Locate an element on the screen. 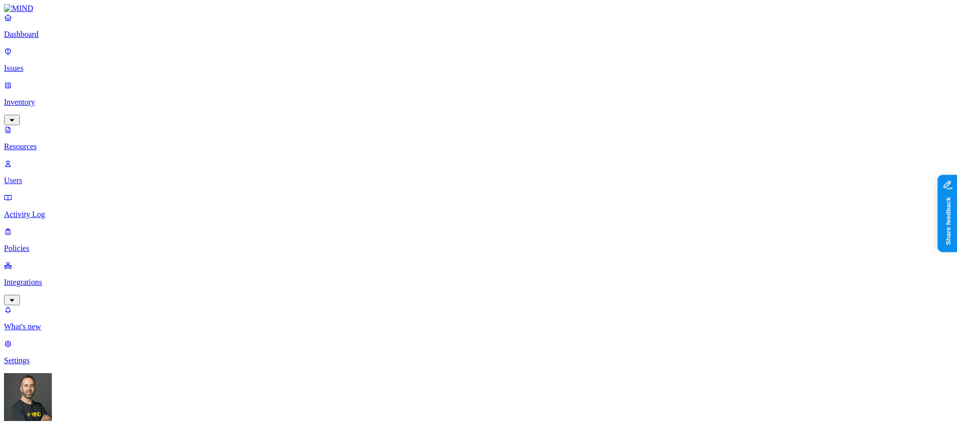 This screenshot has width=957, height=427. p: Activity Log is located at coordinates (478, 214).